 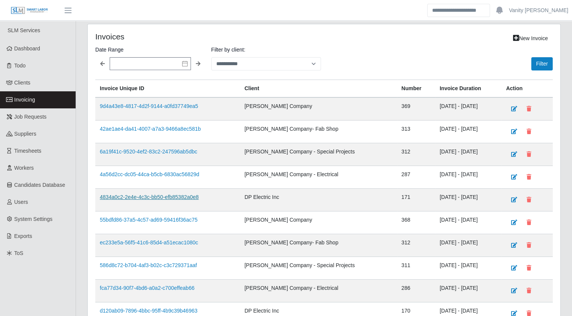 What do you see at coordinates (319, 89) in the screenshot?
I see `th: Client` at bounding box center [319, 89].